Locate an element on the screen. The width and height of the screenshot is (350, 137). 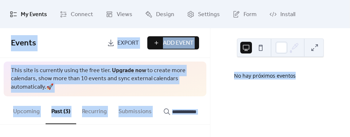
span: Add Event is located at coordinates (178, 43).